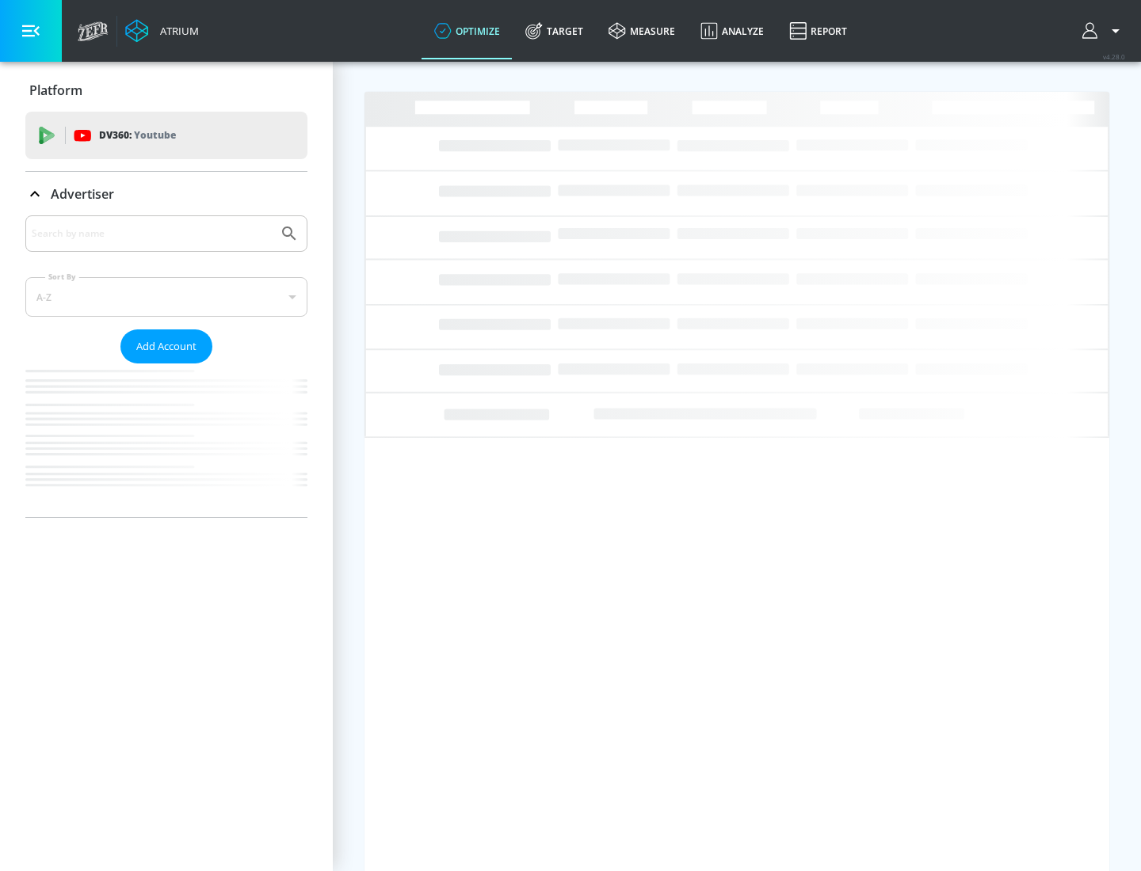 The width and height of the screenshot is (1141, 871). What do you see at coordinates (62, 276) in the screenshot?
I see `label: Sort By` at bounding box center [62, 276].